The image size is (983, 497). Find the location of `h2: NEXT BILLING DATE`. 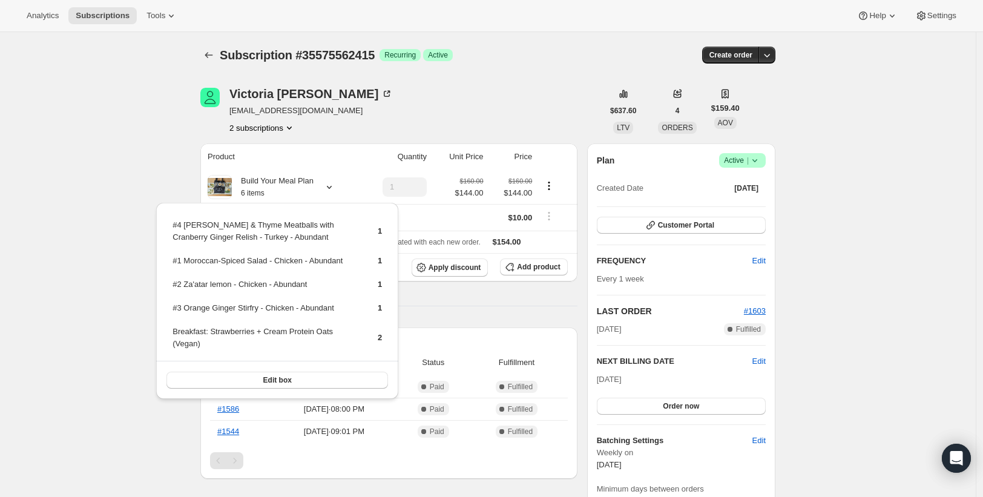

h2: NEXT BILLING DATE is located at coordinates (675, 361).